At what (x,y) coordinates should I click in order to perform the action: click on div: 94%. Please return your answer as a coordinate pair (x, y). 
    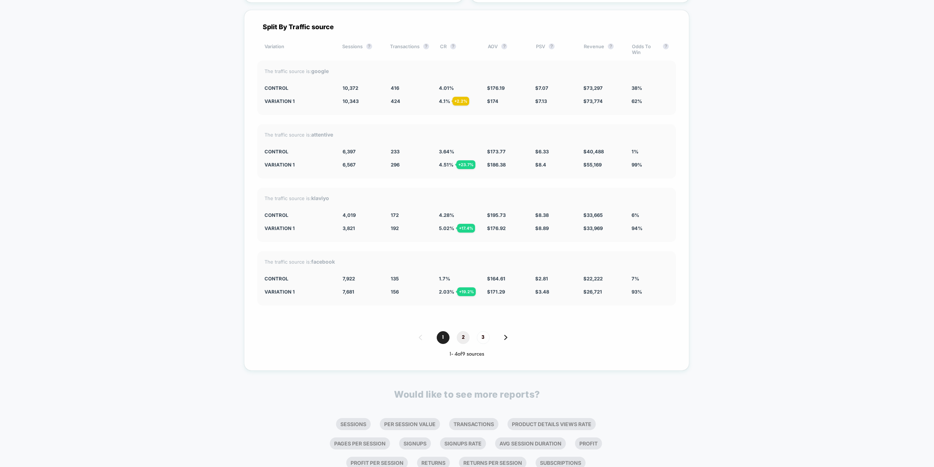
    Looking at the image, I should click on (650, 228).